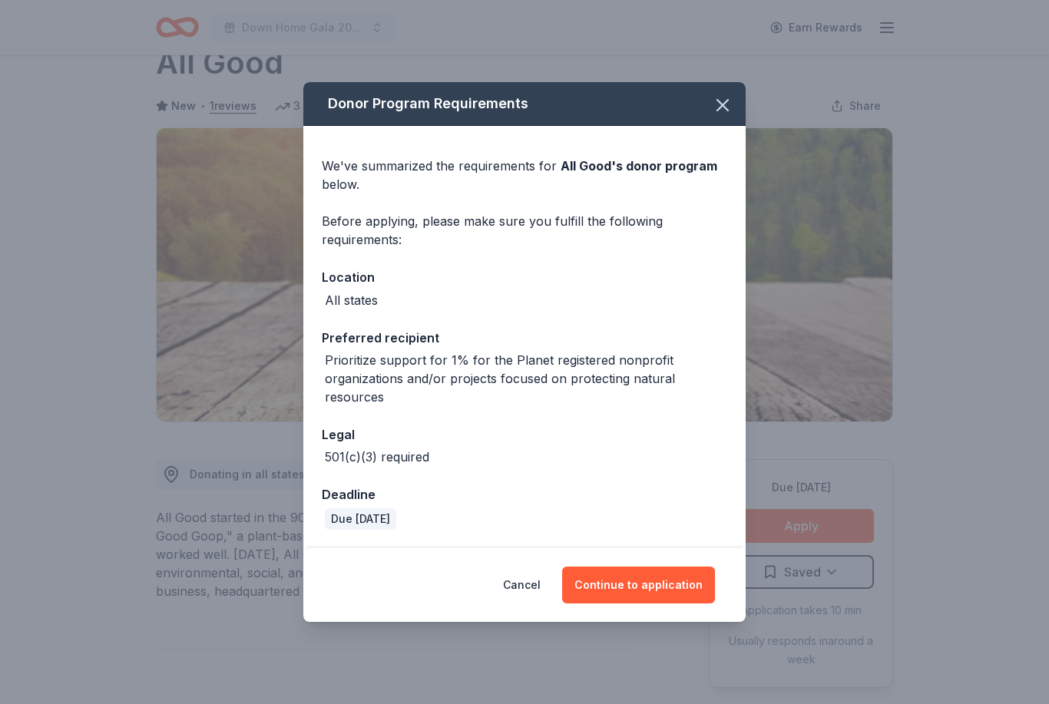  Describe the element at coordinates (525, 277) in the screenshot. I see `div: Location` at that location.